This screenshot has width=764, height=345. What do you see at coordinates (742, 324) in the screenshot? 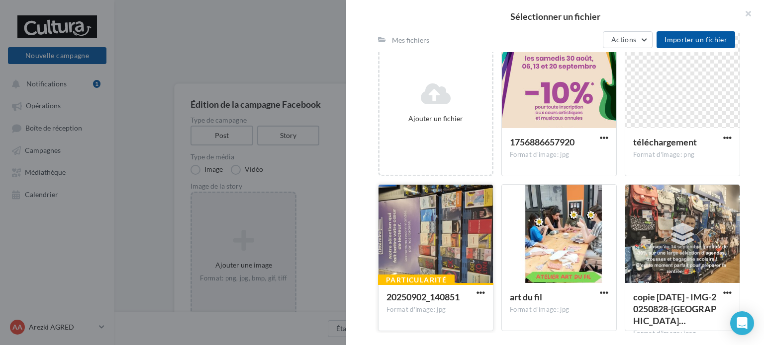
I see `div: Open Intercom Messenger` at bounding box center [742, 324].